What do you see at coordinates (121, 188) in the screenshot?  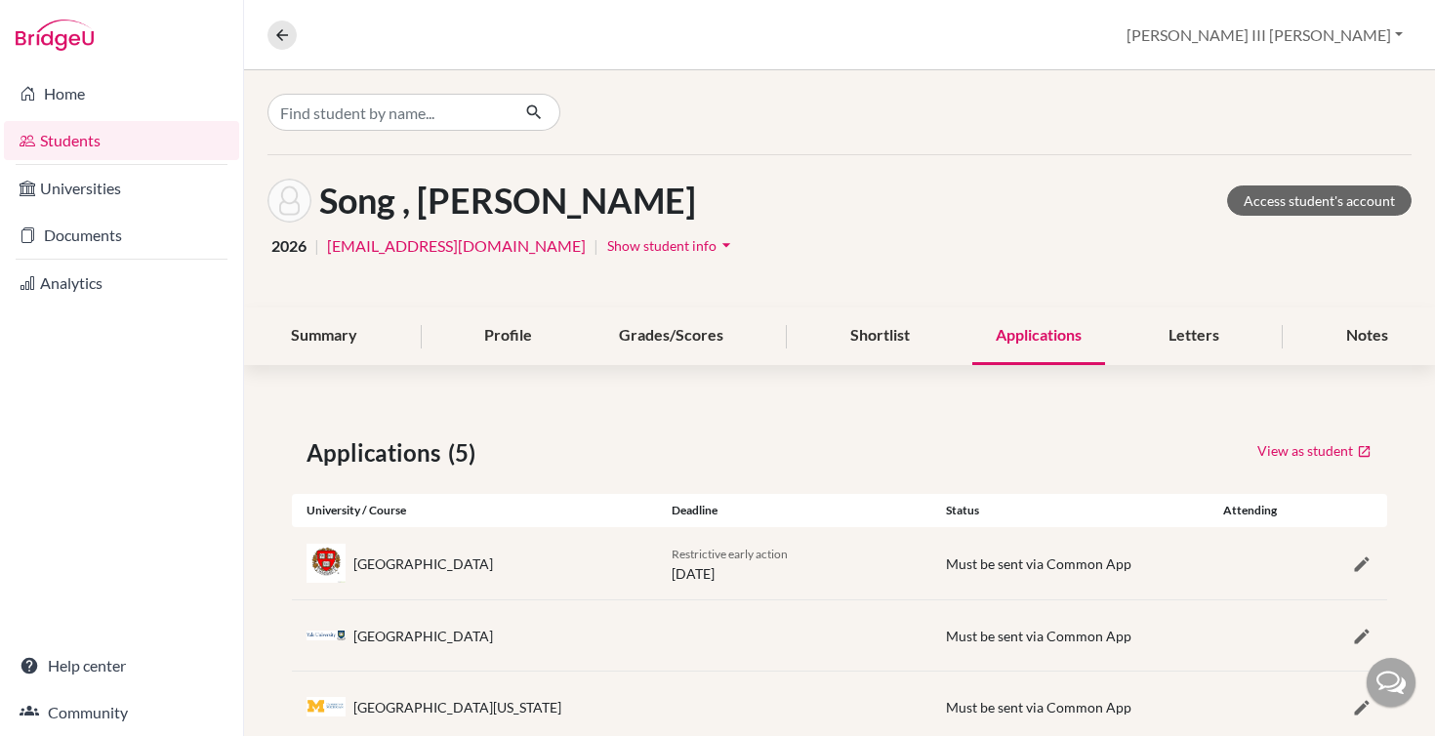 I see `a: Universities` at bounding box center [121, 188].